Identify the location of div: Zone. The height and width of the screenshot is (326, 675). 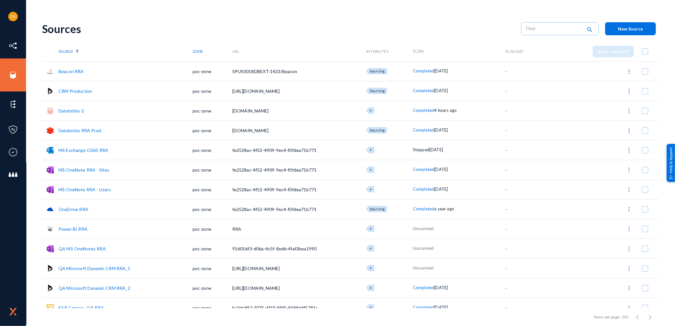
(212, 51).